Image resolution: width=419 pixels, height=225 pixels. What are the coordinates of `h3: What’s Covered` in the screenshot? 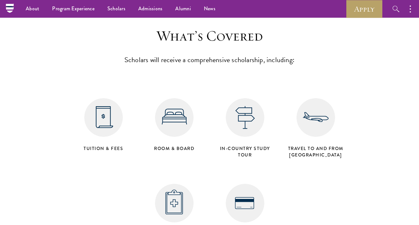 It's located at (210, 36).